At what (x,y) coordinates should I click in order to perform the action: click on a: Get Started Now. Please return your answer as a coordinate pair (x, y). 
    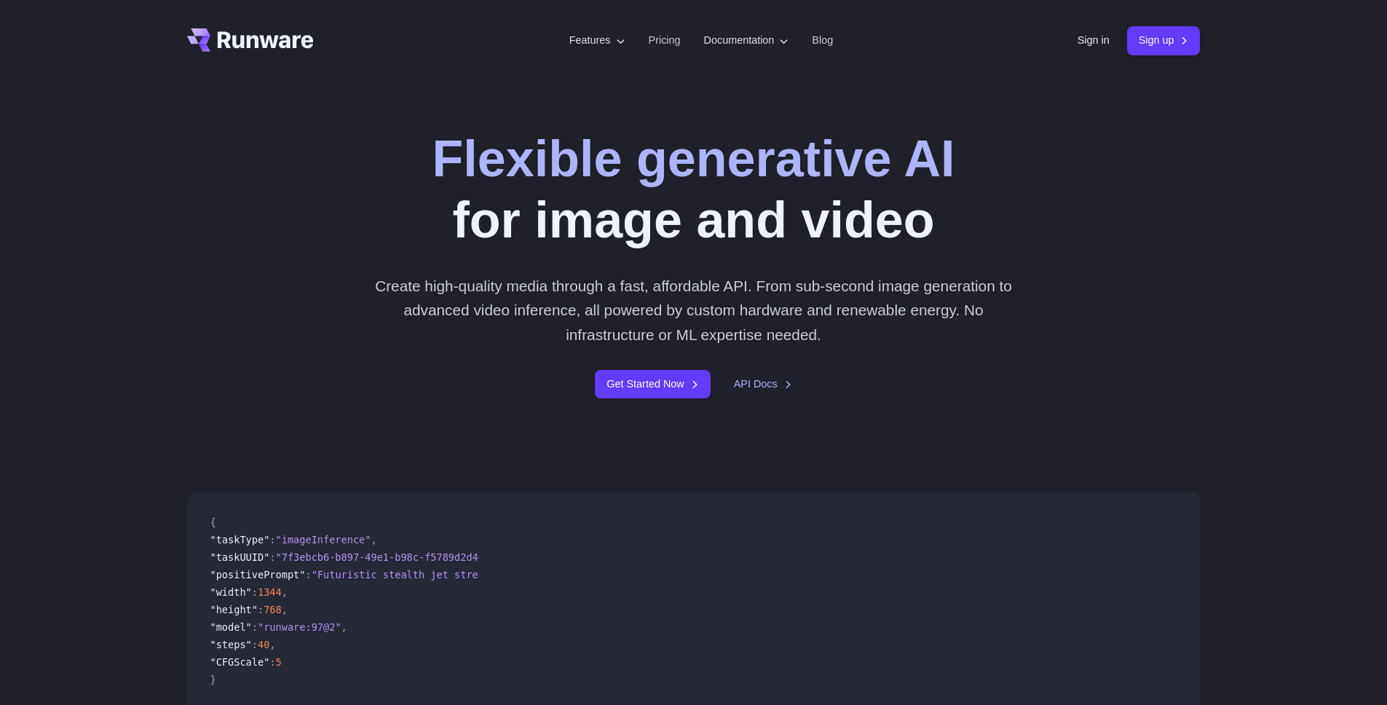
    Looking at the image, I should click on (653, 384).